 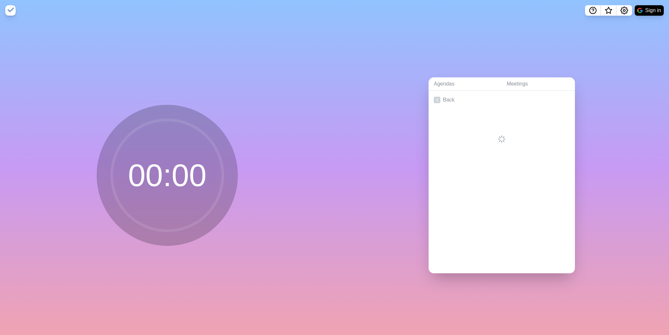 I want to click on img: timeblocks logo, so click(x=10, y=10).